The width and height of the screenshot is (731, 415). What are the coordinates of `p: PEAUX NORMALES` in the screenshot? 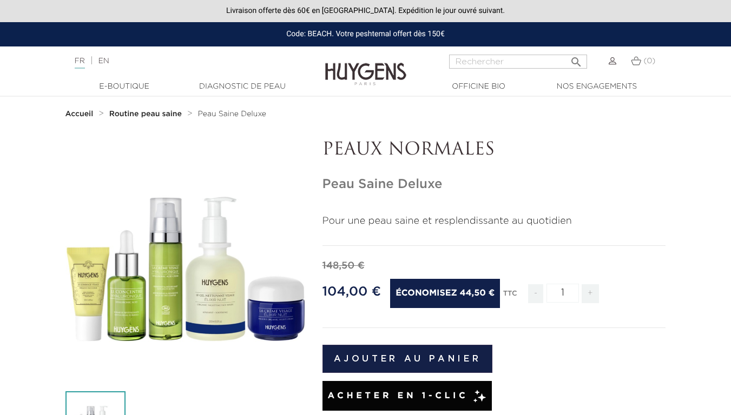 It's located at (494, 150).